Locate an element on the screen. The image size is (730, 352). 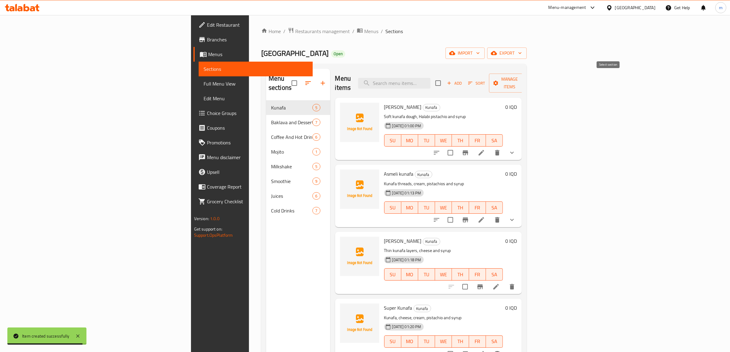
nav: Menu sections is located at coordinates (298, 159).